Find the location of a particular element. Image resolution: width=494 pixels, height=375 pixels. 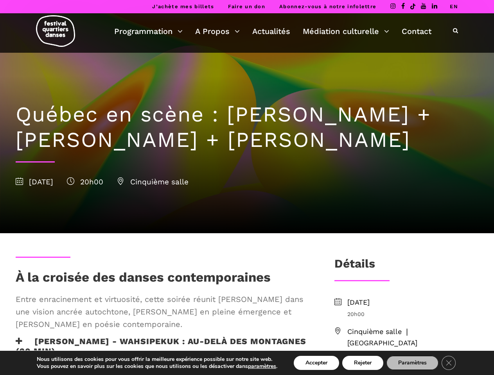

button: Rejeter is located at coordinates (362, 363).